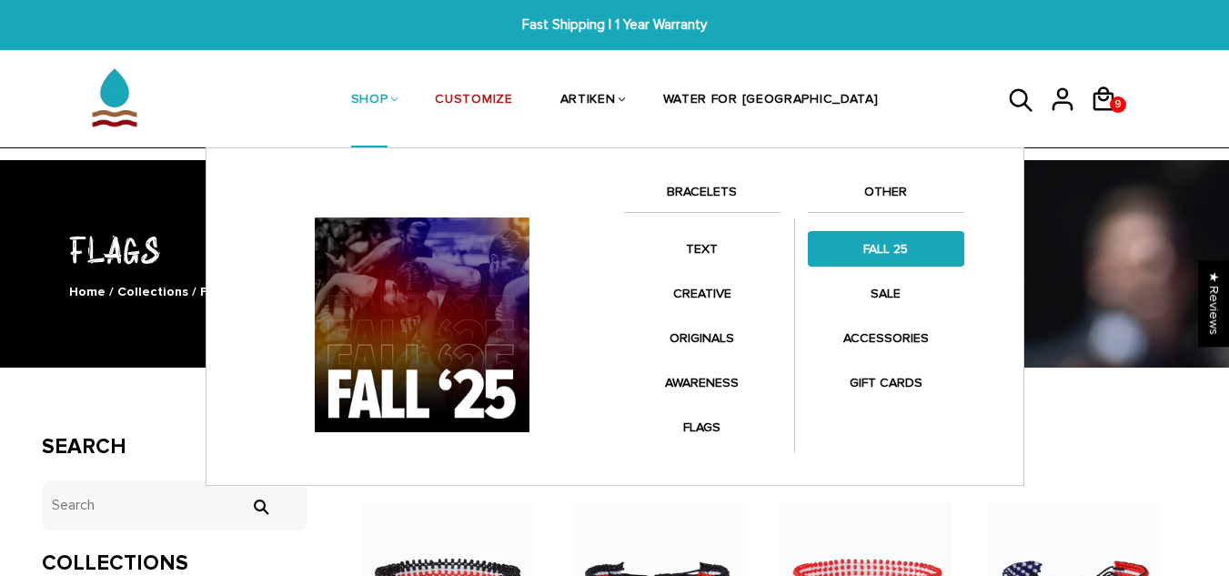 The width and height of the screenshot is (1229, 576). Describe the element at coordinates (87, 291) in the screenshot. I see `a: Home` at that location.